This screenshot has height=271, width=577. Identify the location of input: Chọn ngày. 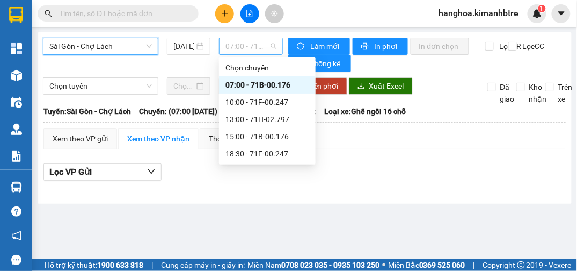
(184, 86).